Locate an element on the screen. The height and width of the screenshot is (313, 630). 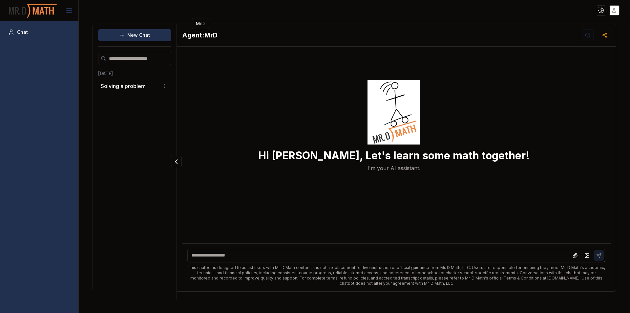
img: placeholder-user.jpg is located at coordinates (614, 10).